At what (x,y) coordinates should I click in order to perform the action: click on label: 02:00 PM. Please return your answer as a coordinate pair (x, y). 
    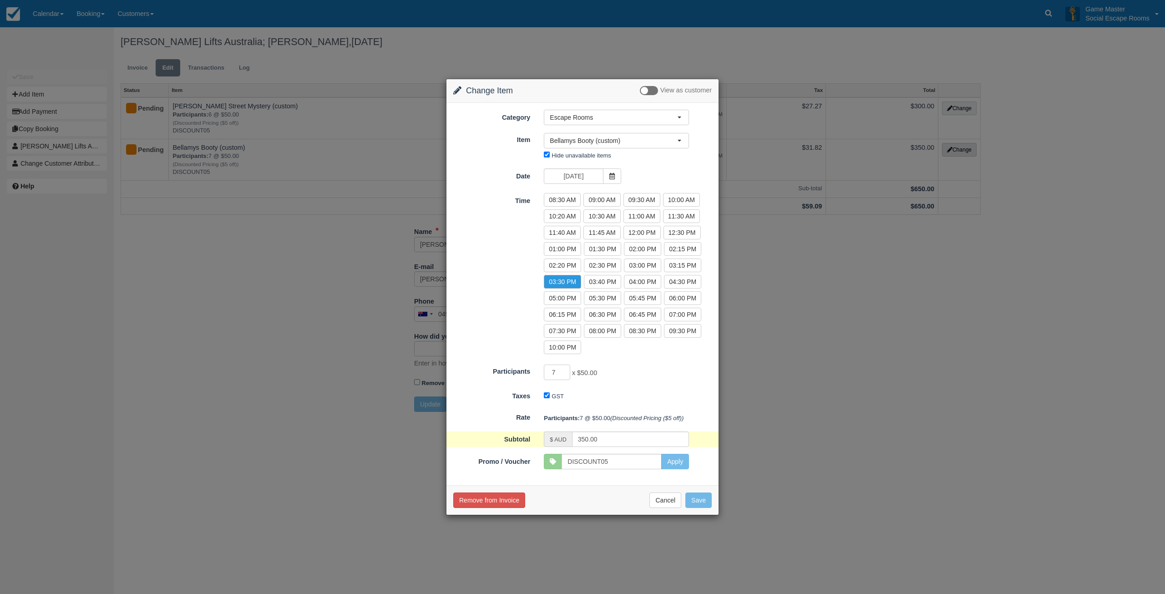
    Looking at the image, I should click on (643, 249).